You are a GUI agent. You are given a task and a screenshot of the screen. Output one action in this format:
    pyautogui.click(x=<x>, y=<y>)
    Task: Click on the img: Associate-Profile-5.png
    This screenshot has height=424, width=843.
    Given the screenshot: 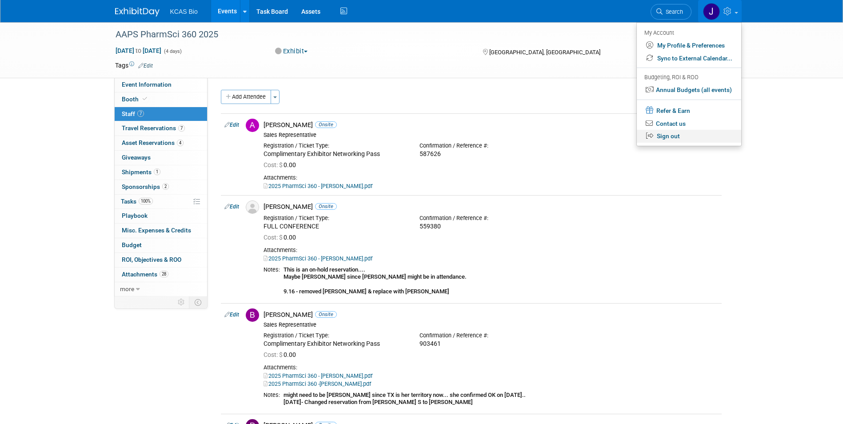 What is the action you would take?
    pyautogui.click(x=253, y=207)
    